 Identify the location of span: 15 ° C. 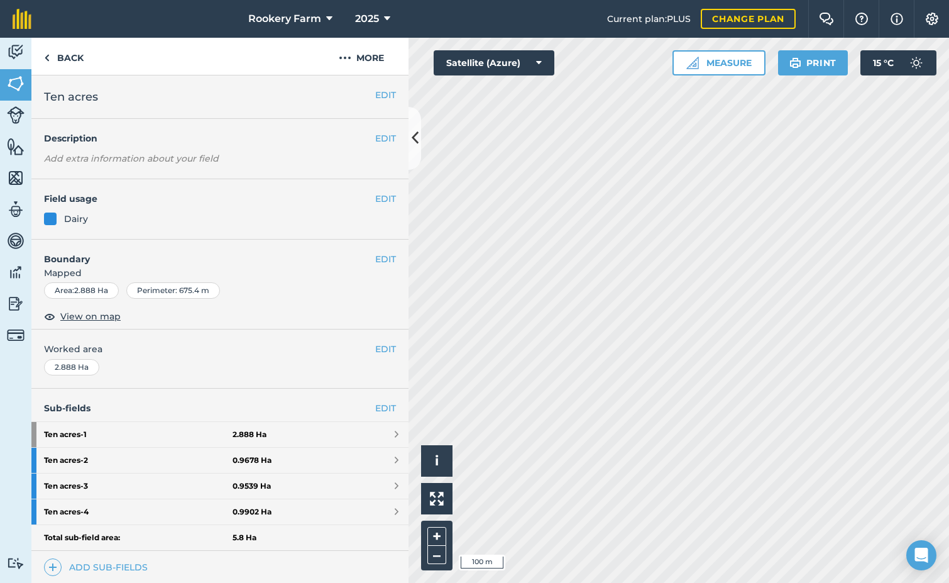
(883, 63).